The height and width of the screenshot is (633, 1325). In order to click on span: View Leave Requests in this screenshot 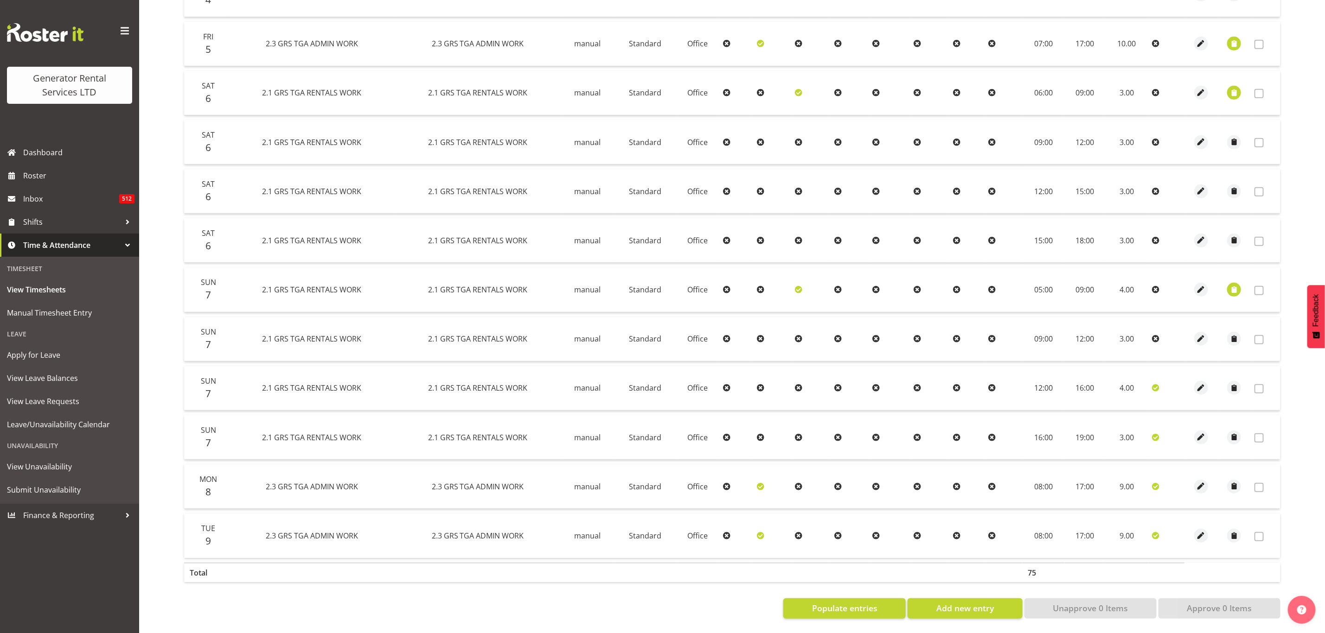, I will do `click(70, 401)`.